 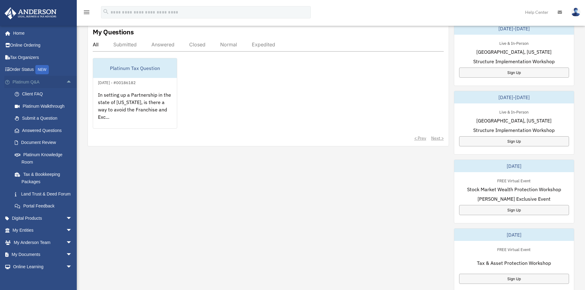 I want to click on div: Normal, so click(x=229, y=45).